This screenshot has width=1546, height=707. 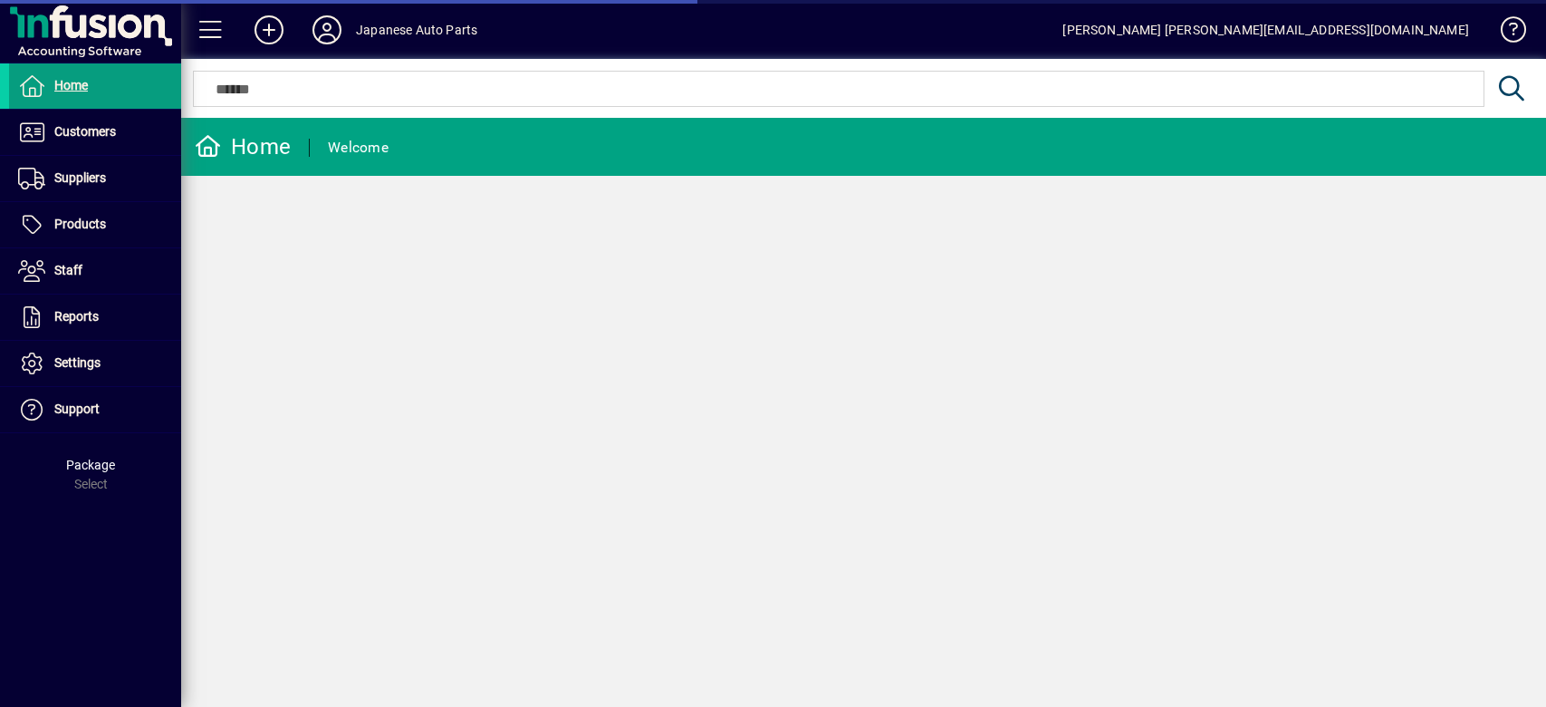 What do you see at coordinates (77, 409) in the screenshot?
I see `span: Support` at bounding box center [77, 409].